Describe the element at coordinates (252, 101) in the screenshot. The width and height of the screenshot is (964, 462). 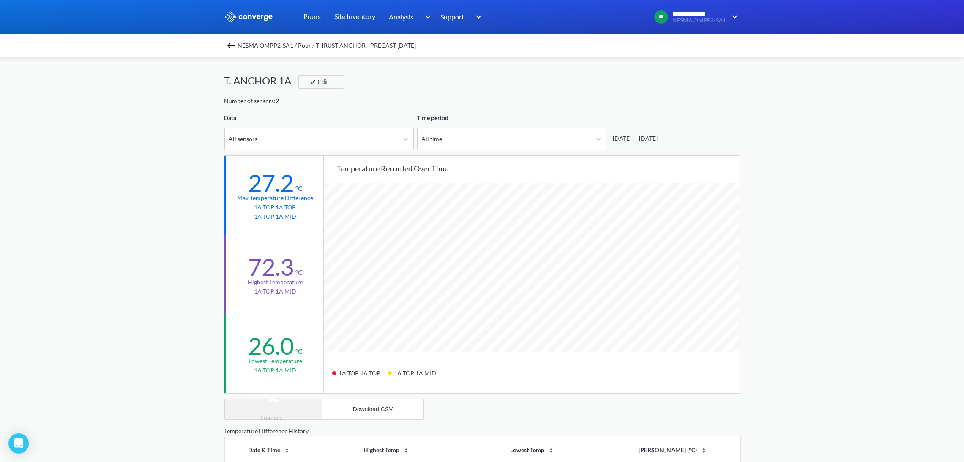
I see `div: Number of sensors: 2` at that location.